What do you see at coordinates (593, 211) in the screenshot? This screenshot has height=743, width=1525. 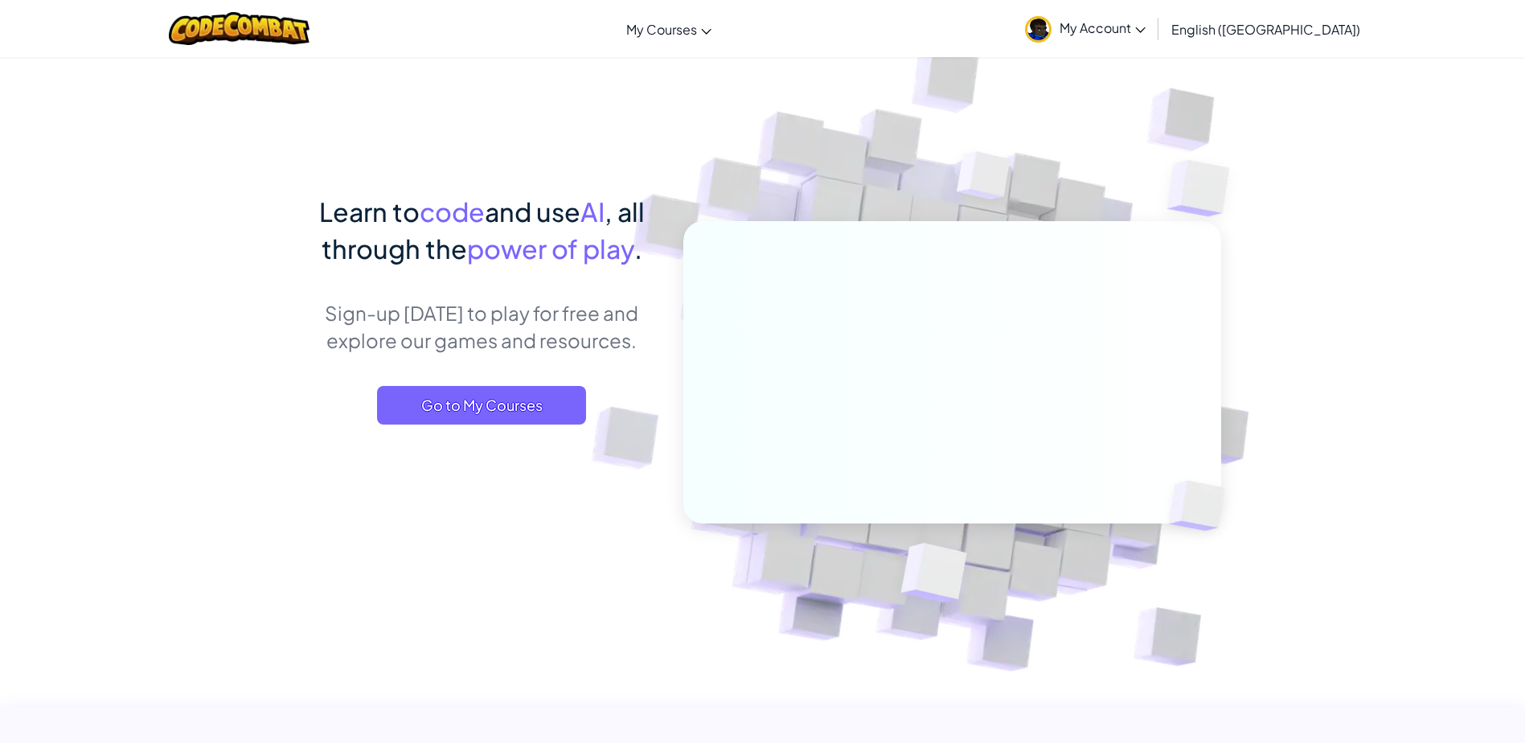 I see `span: AI` at bounding box center [593, 211].